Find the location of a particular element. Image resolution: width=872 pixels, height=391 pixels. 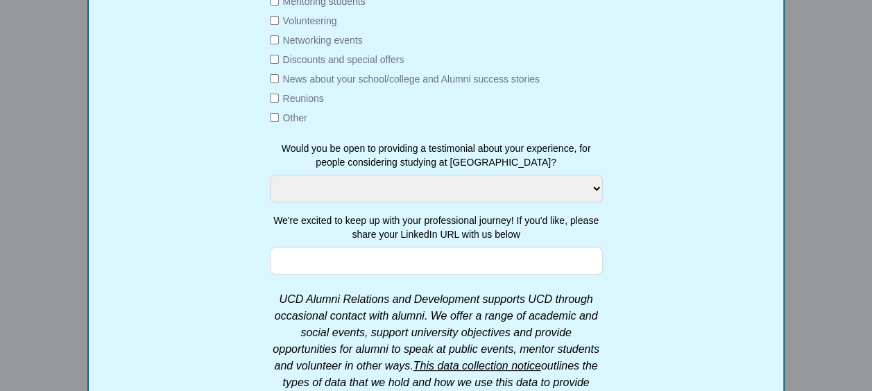

label: Would you be open to providing a testimonial about your experience, for people considering studyi... is located at coordinates (436, 155).